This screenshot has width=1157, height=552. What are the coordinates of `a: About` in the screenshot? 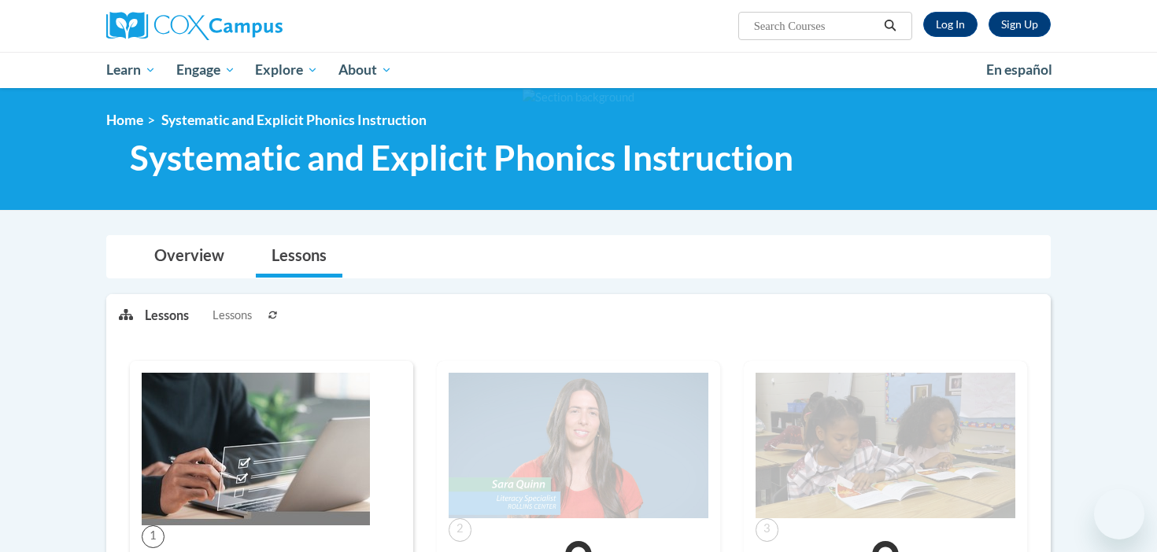 It's located at (365, 70).